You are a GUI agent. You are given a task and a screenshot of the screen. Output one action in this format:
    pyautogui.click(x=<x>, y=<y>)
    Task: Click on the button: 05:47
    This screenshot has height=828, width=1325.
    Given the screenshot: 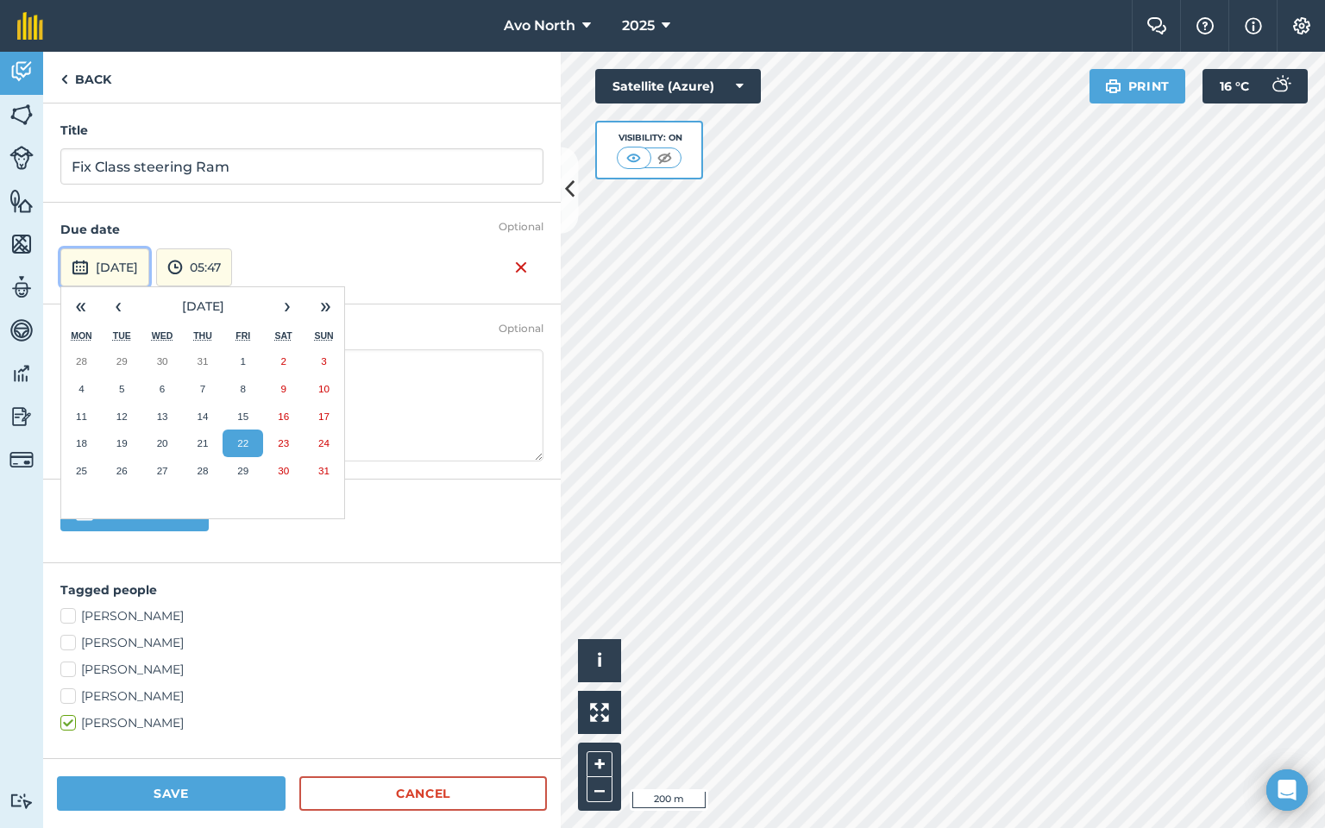 What is the action you would take?
    pyautogui.click(x=194, y=267)
    